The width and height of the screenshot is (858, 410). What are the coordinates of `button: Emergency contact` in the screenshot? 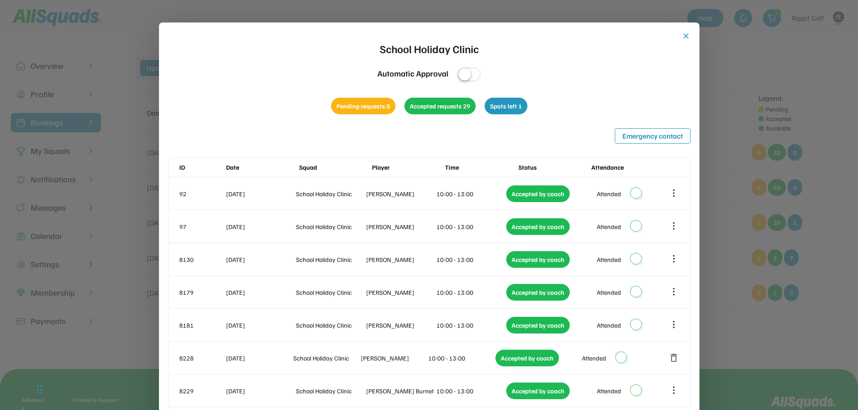 It's located at (652, 136).